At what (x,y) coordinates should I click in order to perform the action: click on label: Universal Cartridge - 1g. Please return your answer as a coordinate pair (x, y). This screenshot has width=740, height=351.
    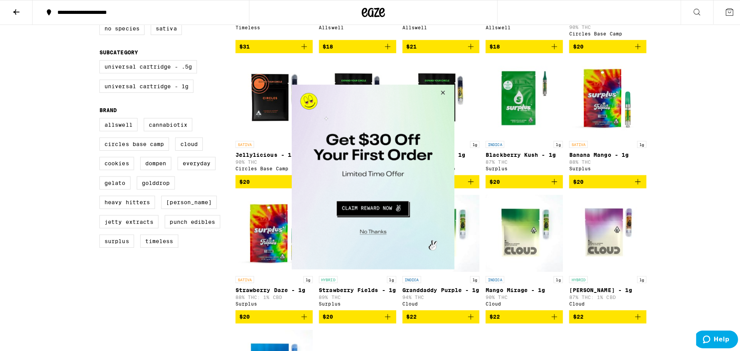
    Looking at the image, I should click on (145, 86).